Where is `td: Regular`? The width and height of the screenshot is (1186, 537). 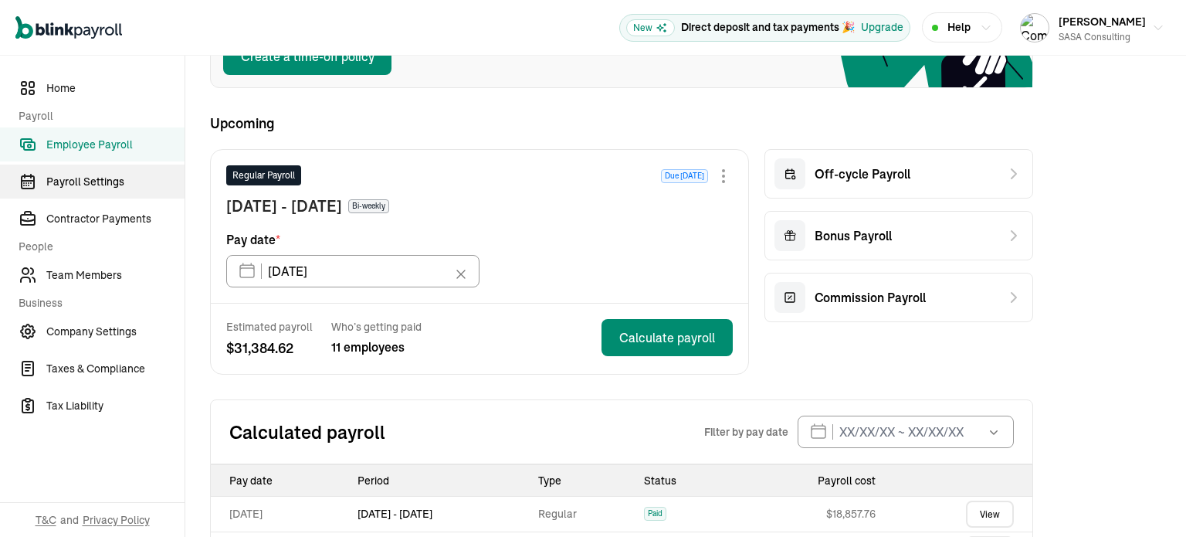
td: Regular is located at coordinates (584, 513).